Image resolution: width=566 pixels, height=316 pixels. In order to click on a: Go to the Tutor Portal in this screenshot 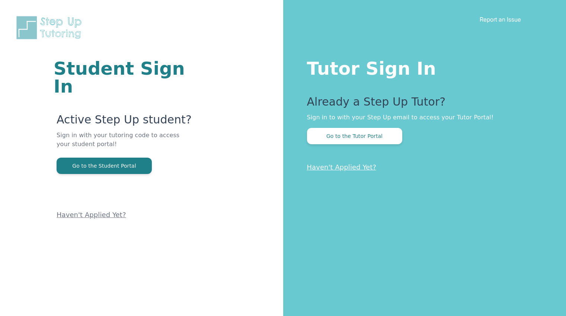, I will do `click(354, 136)`.